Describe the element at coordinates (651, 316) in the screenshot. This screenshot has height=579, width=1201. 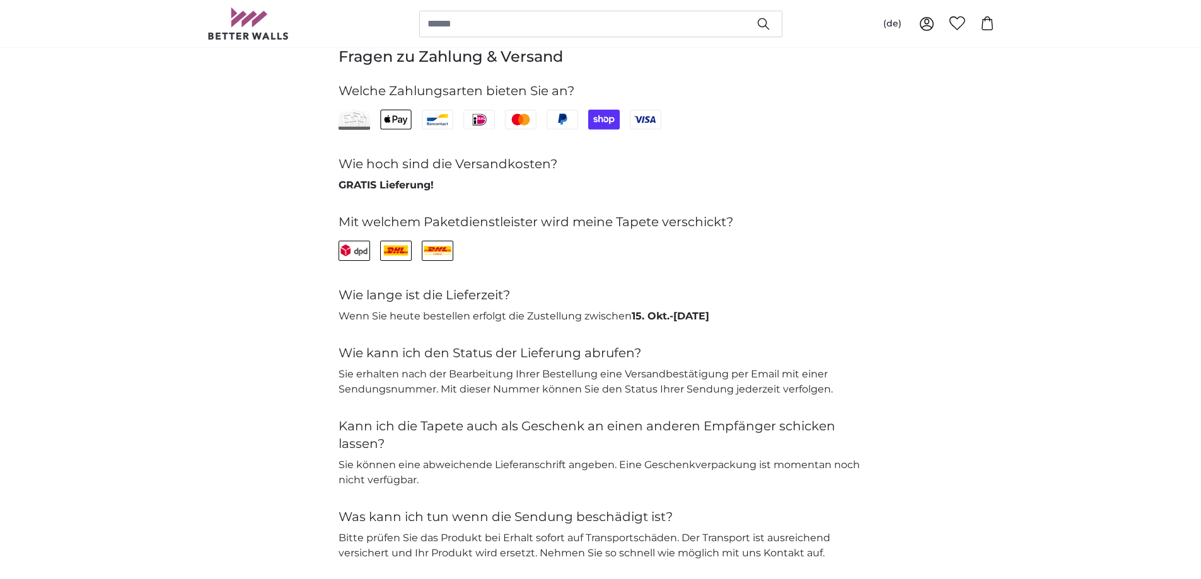
I see `span: 15. Okt.` at that location.